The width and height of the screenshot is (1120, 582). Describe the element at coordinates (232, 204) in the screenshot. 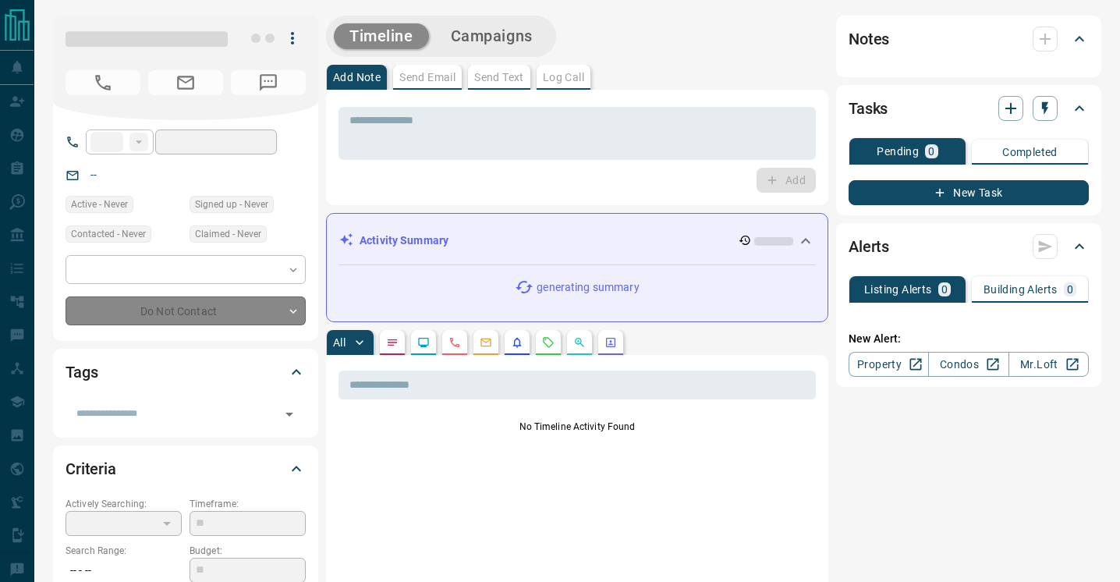

I see `span: Signed up - Never` at that location.